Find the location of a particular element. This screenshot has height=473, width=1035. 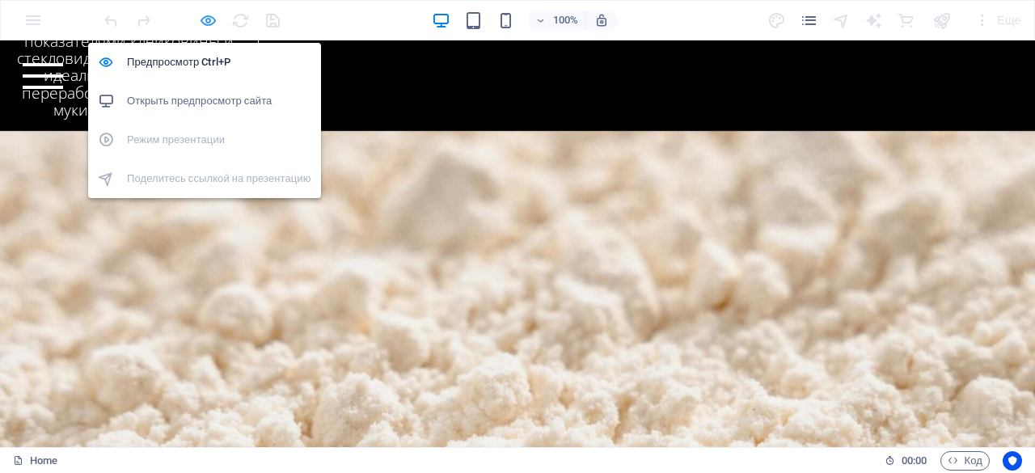

h6: 100% is located at coordinates (565, 20).